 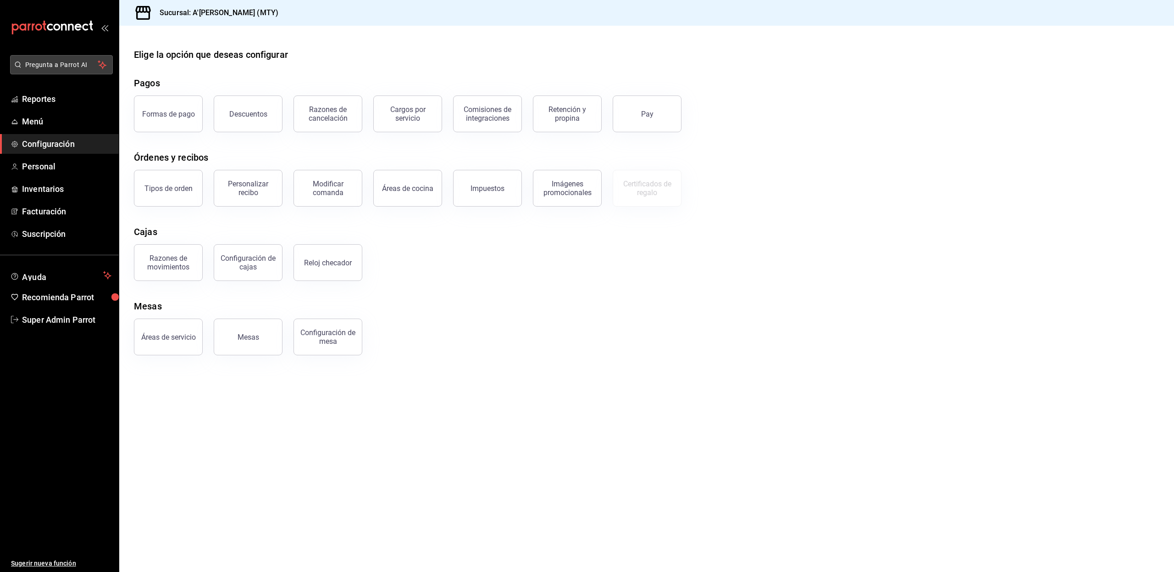 I want to click on div: Reloj checador, so click(x=328, y=262).